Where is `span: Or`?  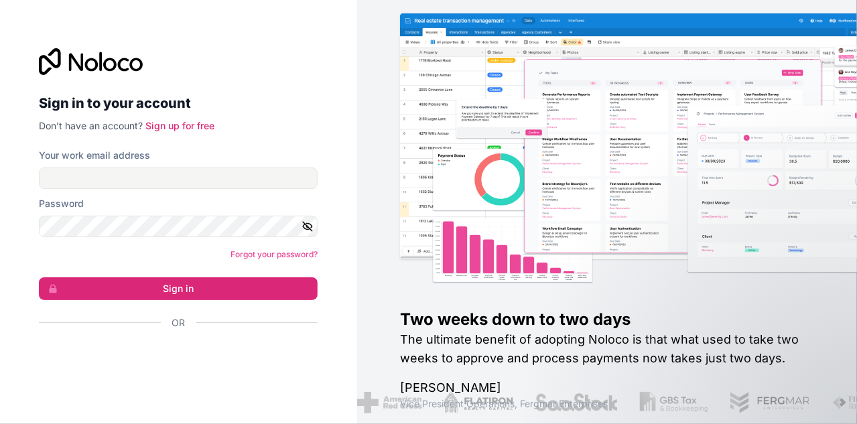
span: Or is located at coordinates (178, 323).